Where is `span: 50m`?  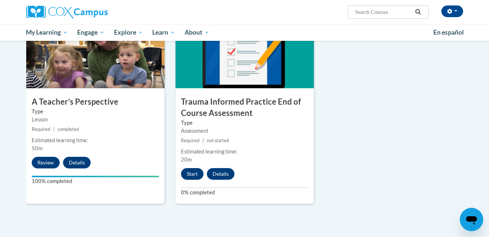 span: 50m is located at coordinates (37, 148).